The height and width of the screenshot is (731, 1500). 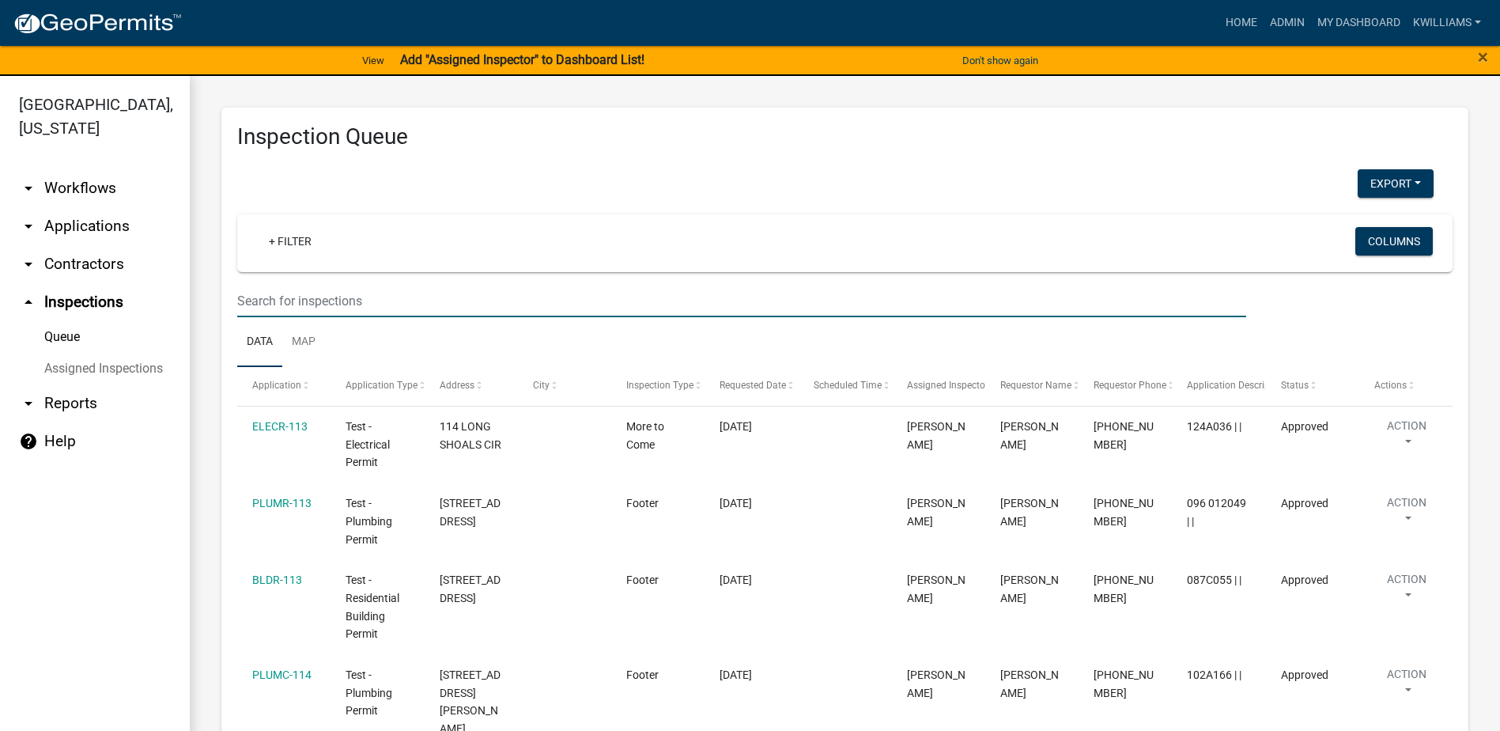 What do you see at coordinates (277, 385) in the screenshot?
I see `span: Application` at bounding box center [277, 385].